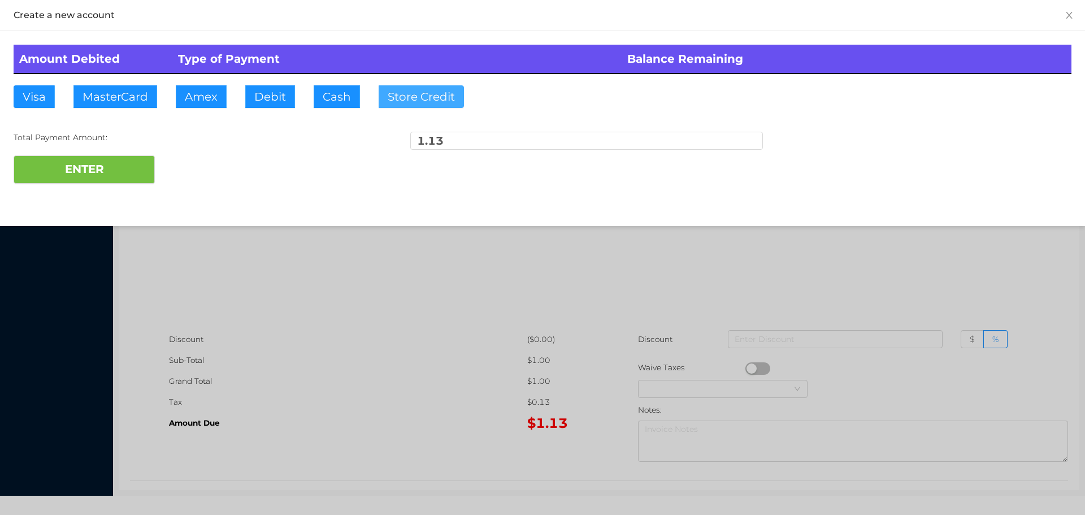 The width and height of the screenshot is (1085, 515). What do you see at coordinates (397, 59) in the screenshot?
I see `th: Type of Payment` at bounding box center [397, 59].